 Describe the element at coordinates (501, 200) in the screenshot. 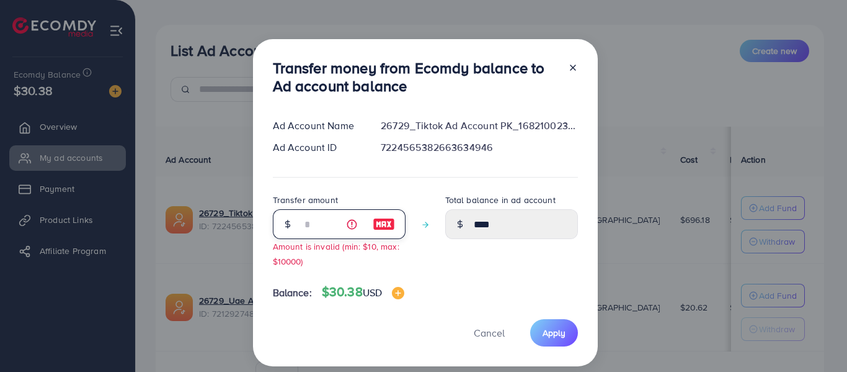

I see `label: Total balance in ad account` at that location.